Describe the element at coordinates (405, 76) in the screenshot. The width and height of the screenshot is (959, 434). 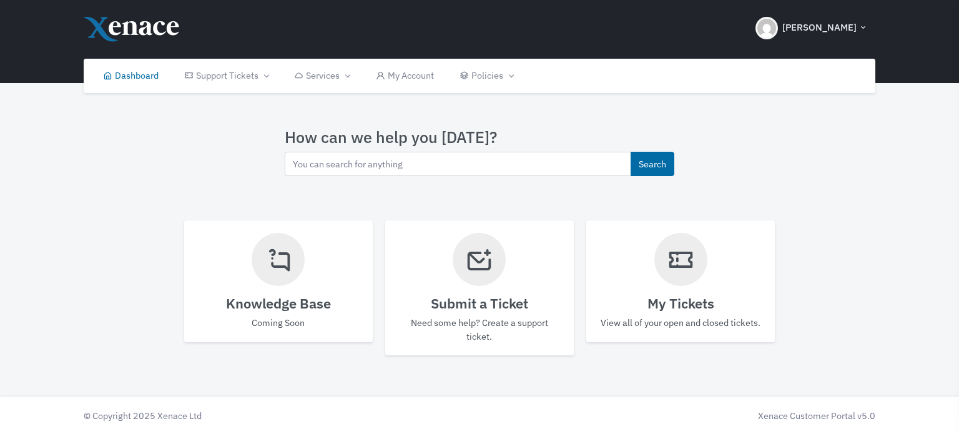
I see `a: My Account` at that location.